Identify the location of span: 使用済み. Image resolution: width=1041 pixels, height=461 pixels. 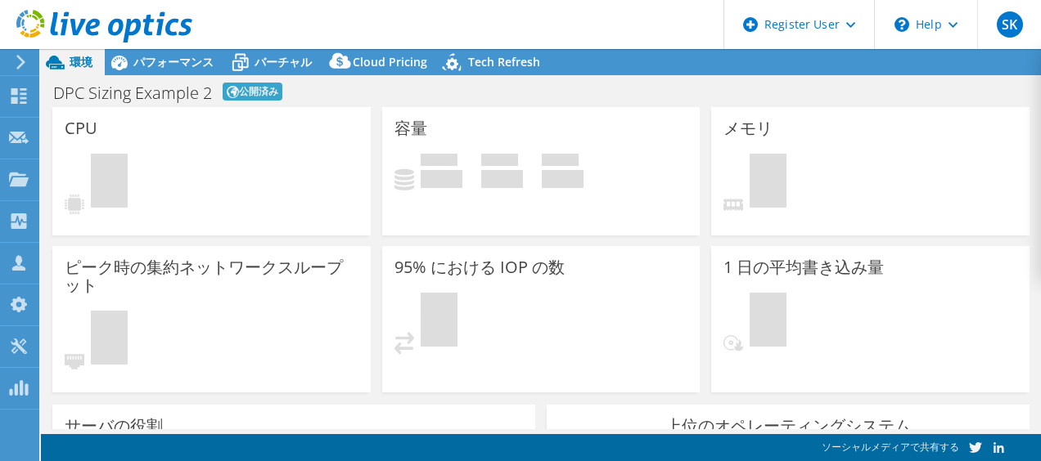
(439, 162).